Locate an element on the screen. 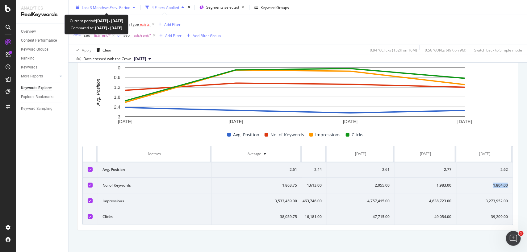 The image size is (527, 252). div: 1,983.00 is located at coordinates (425, 185).